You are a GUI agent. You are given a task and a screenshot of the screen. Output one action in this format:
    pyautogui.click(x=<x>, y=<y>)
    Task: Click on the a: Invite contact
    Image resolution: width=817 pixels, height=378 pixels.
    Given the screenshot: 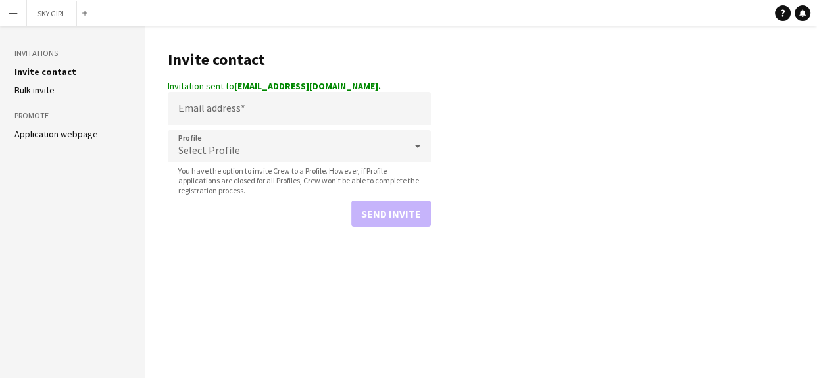 What is the action you would take?
    pyautogui.click(x=45, y=72)
    